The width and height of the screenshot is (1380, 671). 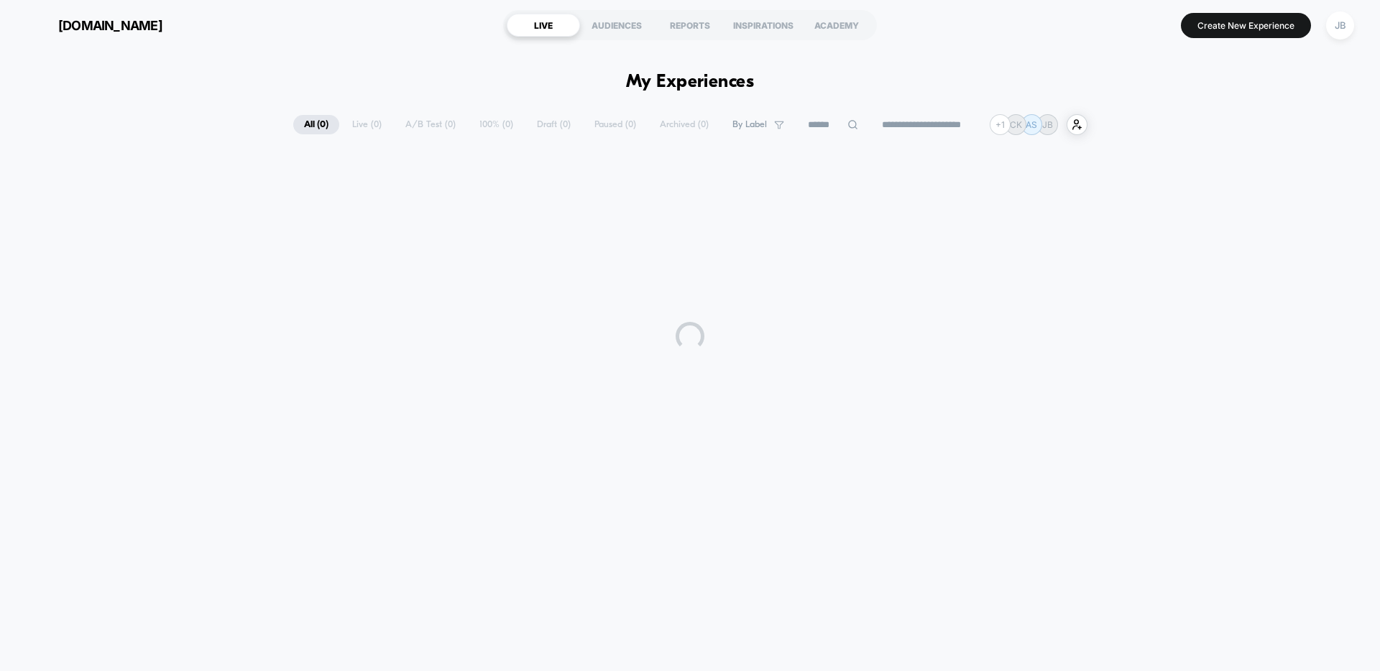 I want to click on p: AS, so click(x=1031, y=124).